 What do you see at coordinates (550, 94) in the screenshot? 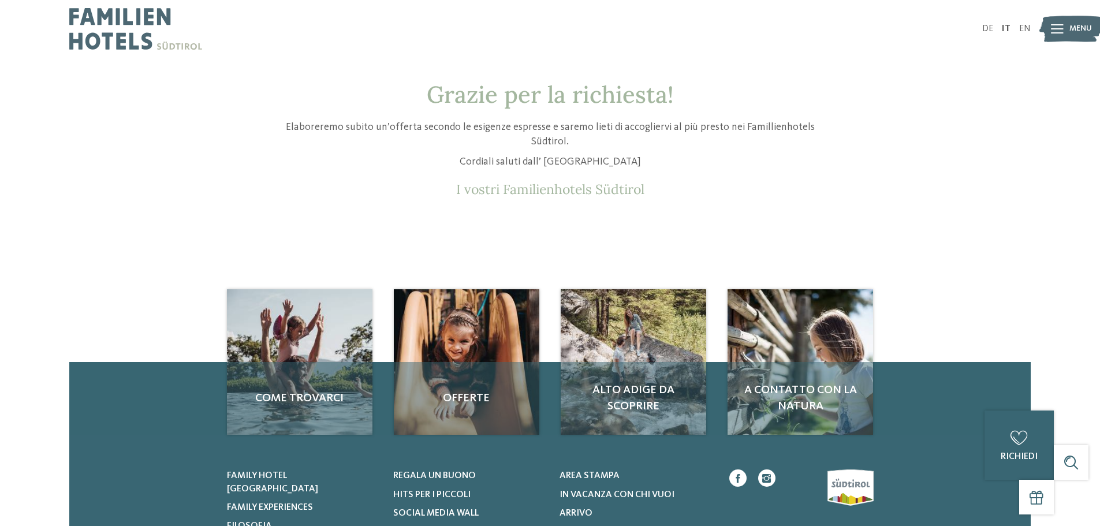
I see `span: Grazie per la richiesta!` at bounding box center [550, 94].